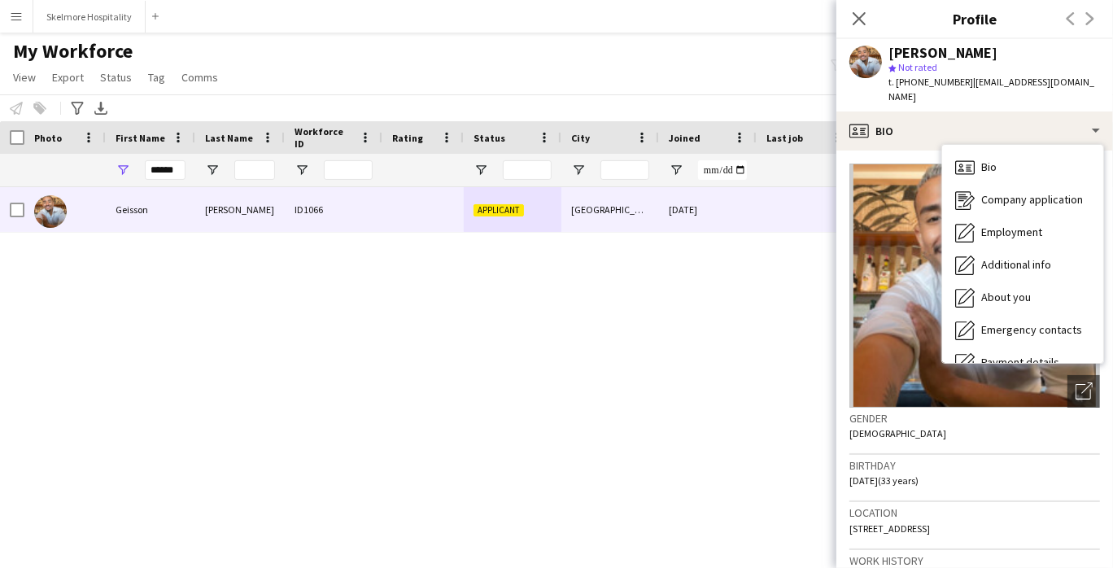 The image size is (1113, 568). What do you see at coordinates (975, 513) in the screenshot?
I see `h3: Location` at bounding box center [975, 513].